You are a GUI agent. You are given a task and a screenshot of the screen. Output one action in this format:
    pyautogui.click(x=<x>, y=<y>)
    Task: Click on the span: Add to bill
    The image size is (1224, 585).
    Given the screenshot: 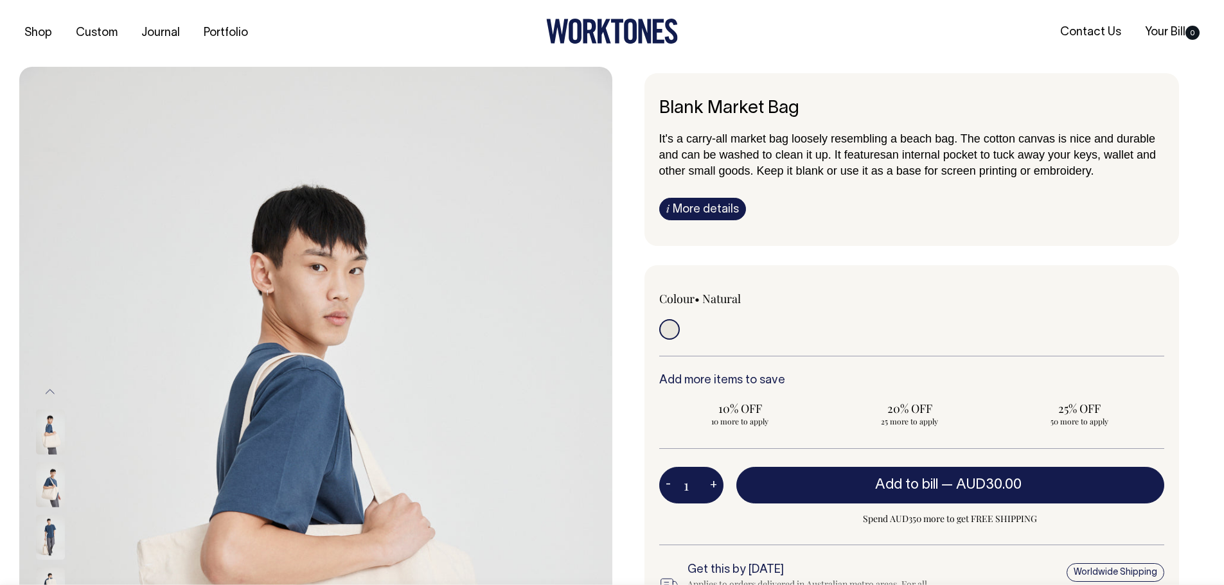 What is the action you would take?
    pyautogui.click(x=906, y=485)
    